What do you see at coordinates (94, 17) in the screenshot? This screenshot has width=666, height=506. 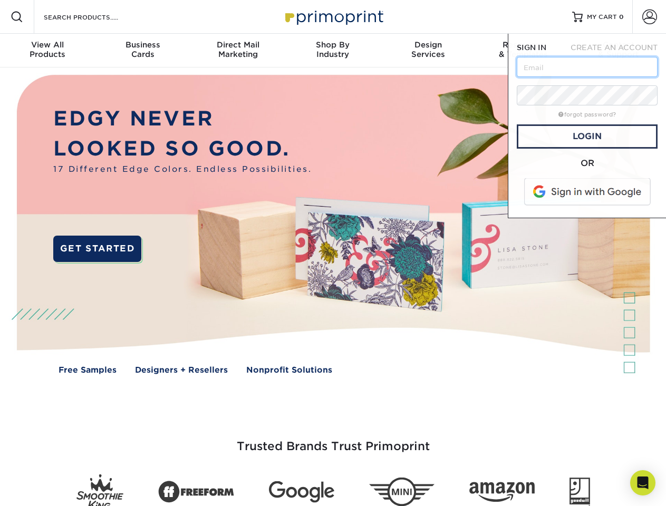 I see `input: SEARCH PRODUCTS.....` at bounding box center [94, 17].